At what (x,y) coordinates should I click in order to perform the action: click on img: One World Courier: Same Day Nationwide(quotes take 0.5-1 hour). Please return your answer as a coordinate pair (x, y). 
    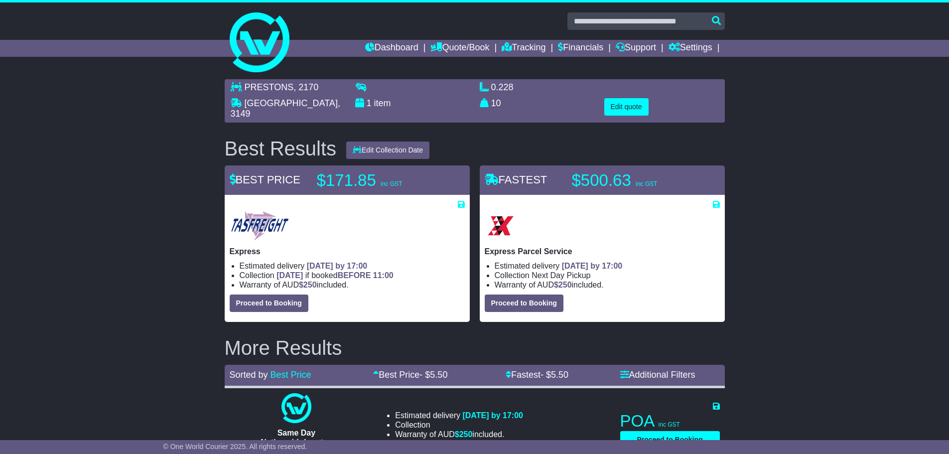
    Looking at the image, I should click on (296, 408).